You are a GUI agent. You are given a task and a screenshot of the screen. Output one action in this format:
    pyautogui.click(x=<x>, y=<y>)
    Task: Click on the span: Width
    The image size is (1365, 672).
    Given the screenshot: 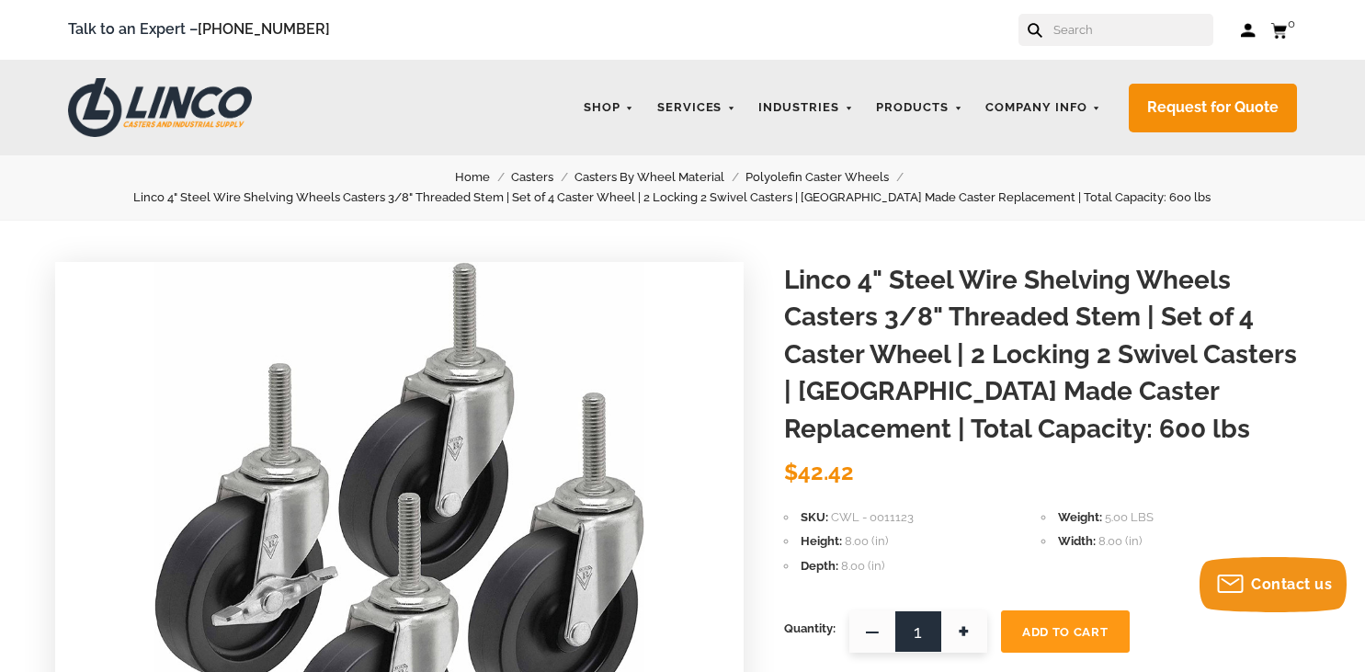 What is the action you would take?
    pyautogui.click(x=1077, y=541)
    